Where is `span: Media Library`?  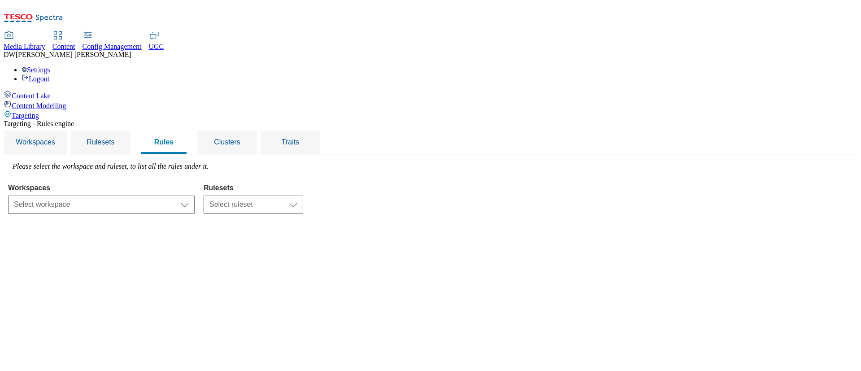 span: Media Library is located at coordinates (24, 46).